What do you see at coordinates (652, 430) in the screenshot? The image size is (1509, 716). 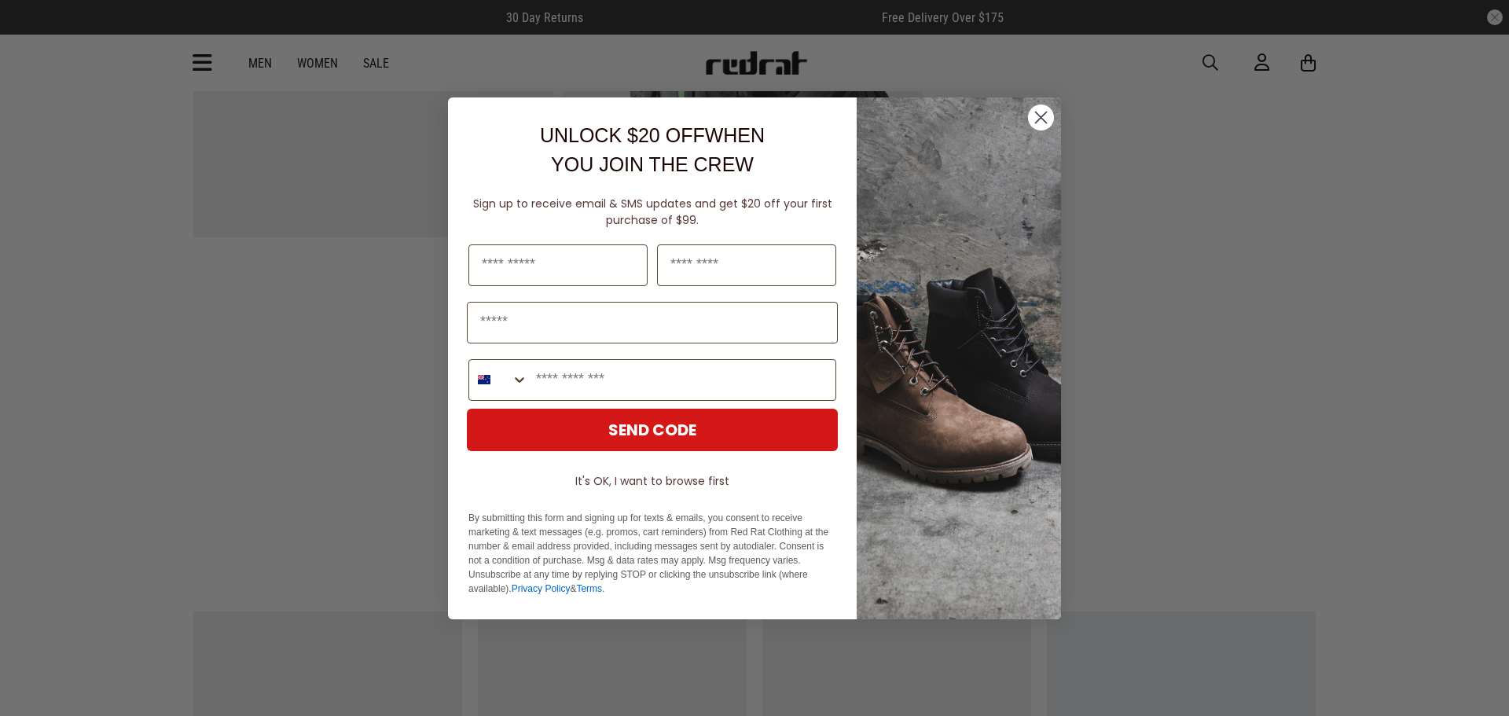 I see `button: SEND CODE` at bounding box center [652, 430].